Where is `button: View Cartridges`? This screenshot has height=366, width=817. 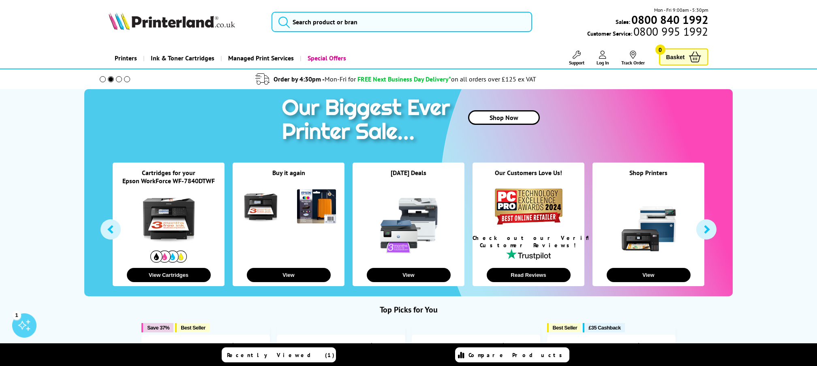
button: View Cartridges is located at coordinates (169, 275).